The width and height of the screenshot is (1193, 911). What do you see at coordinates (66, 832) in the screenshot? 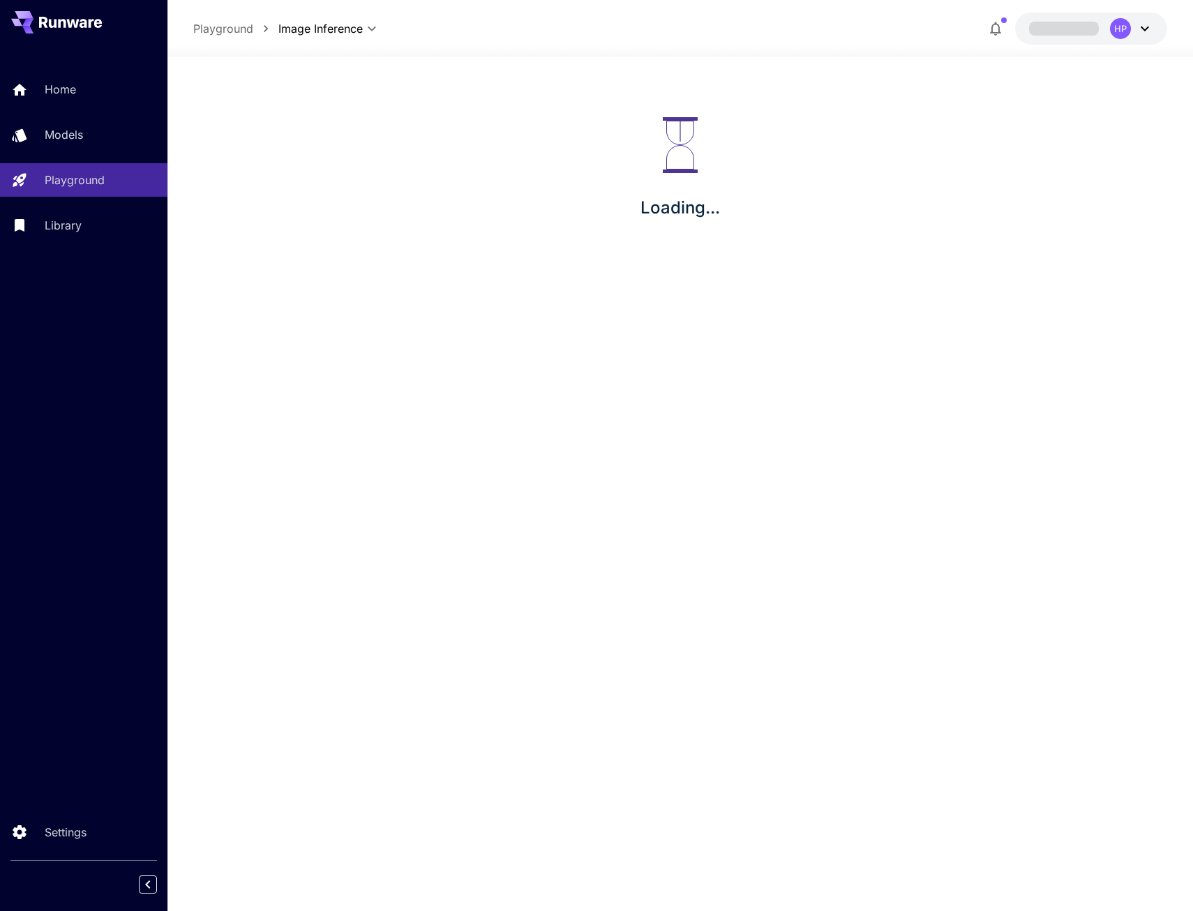
I see `p: Settings` at bounding box center [66, 832].